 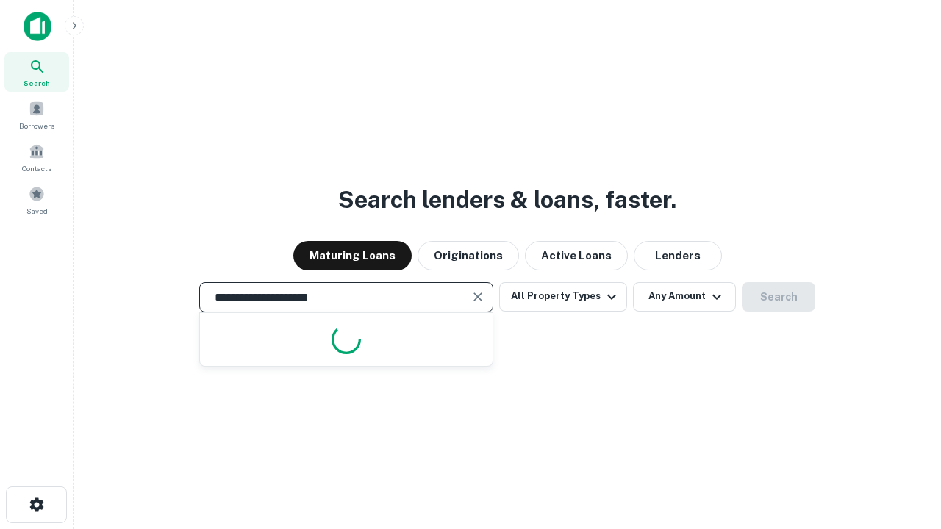 What do you see at coordinates (352, 256) in the screenshot?
I see `button: Maturing Loans` at bounding box center [352, 256].